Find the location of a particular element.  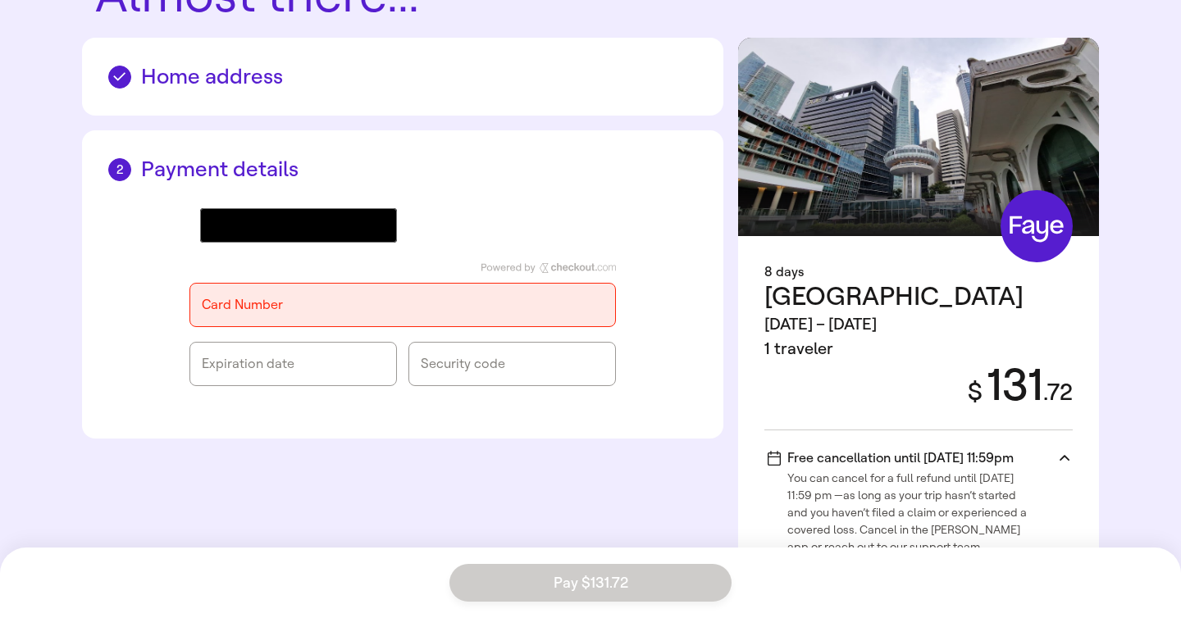

span: Pay $131.72 is located at coordinates (590, 583).